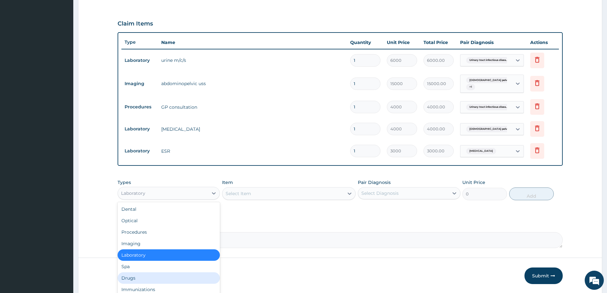  Describe the element at coordinates (169, 244) in the screenshot. I see `div: Imaging` at that location.